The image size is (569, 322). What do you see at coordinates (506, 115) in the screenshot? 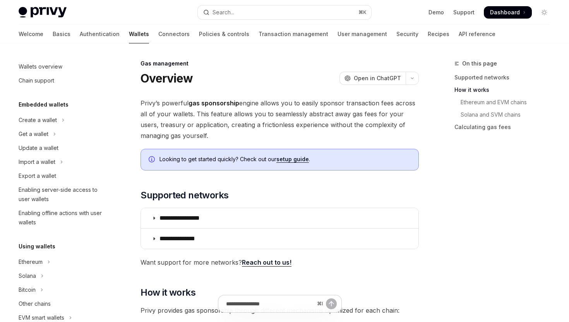
I see `a: Solana and SVM chains` at bounding box center [506, 115].